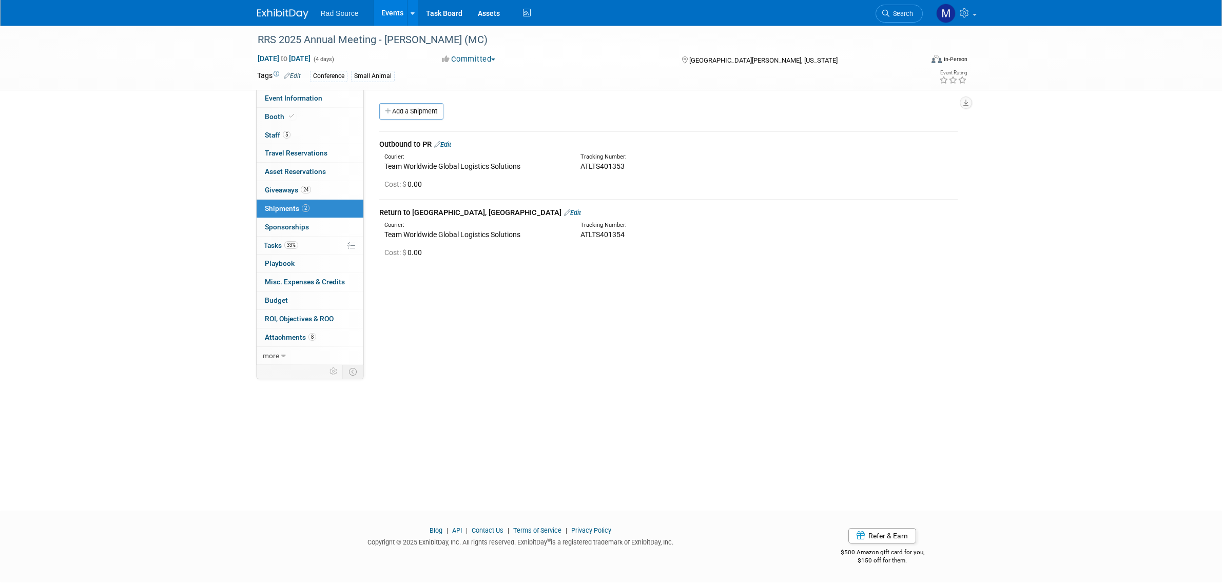  What do you see at coordinates (284, 58) in the screenshot?
I see `span: to` at bounding box center [284, 58].